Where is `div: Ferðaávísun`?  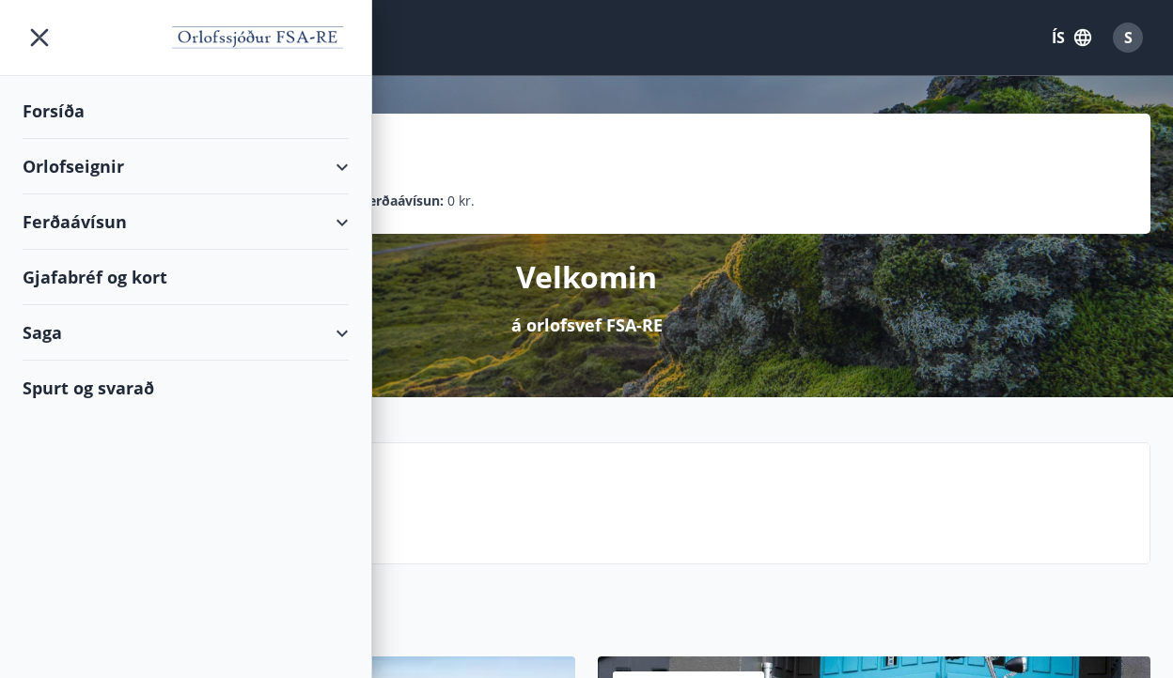 div: Ferðaávísun is located at coordinates (185, 222).